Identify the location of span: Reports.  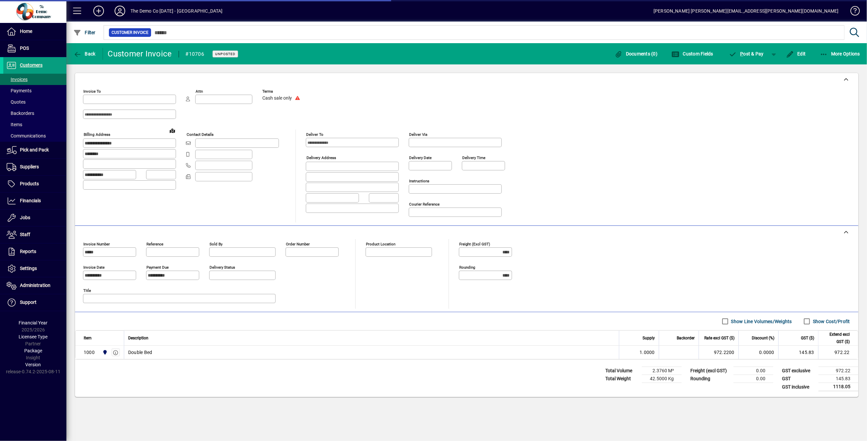
(28, 251).